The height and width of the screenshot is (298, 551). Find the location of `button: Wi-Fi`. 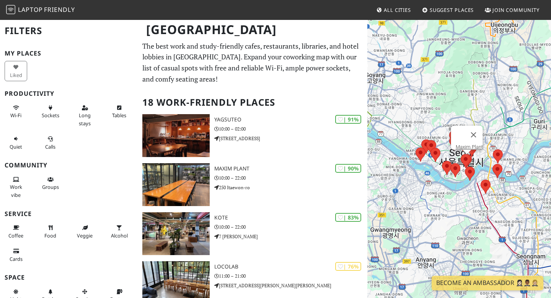

button: Wi-Fi is located at coordinates (16, 111).